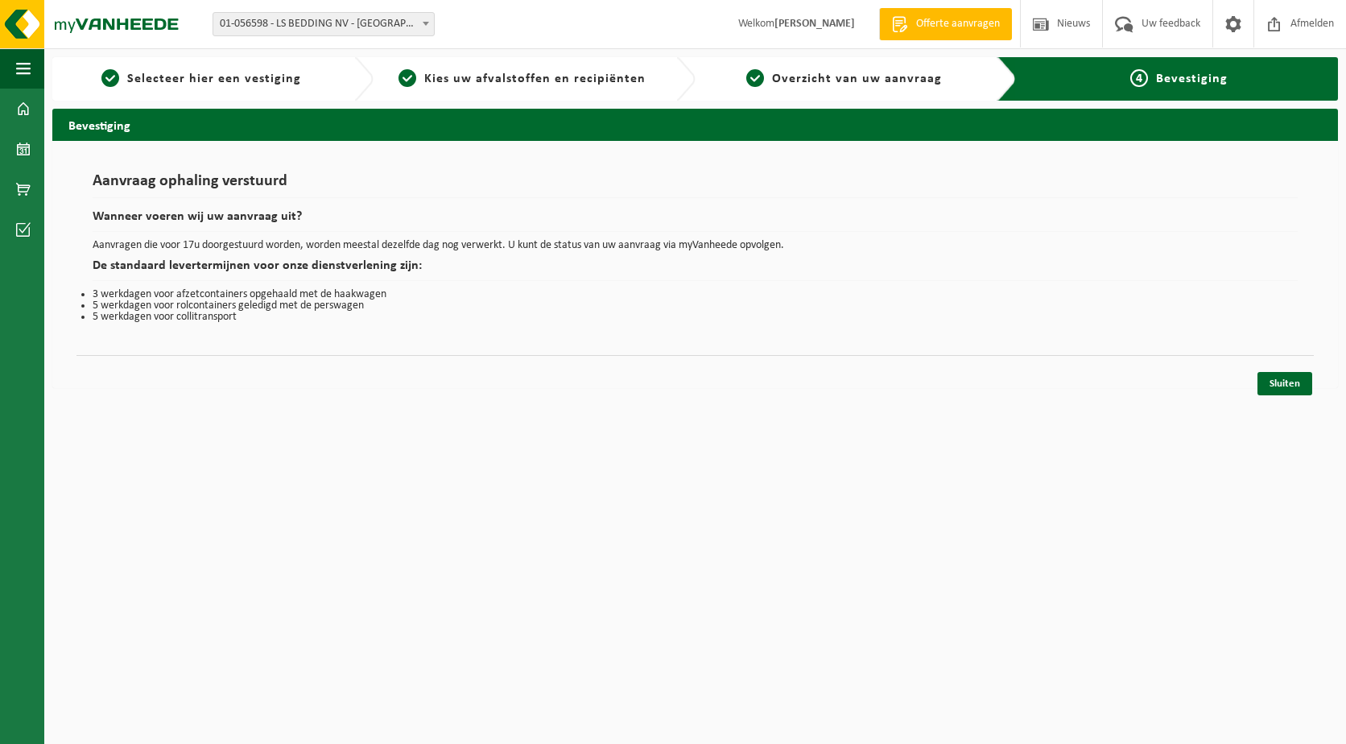 This screenshot has width=1346, height=744. What do you see at coordinates (1284, 383) in the screenshot?
I see `a: Sluiten` at bounding box center [1284, 383].